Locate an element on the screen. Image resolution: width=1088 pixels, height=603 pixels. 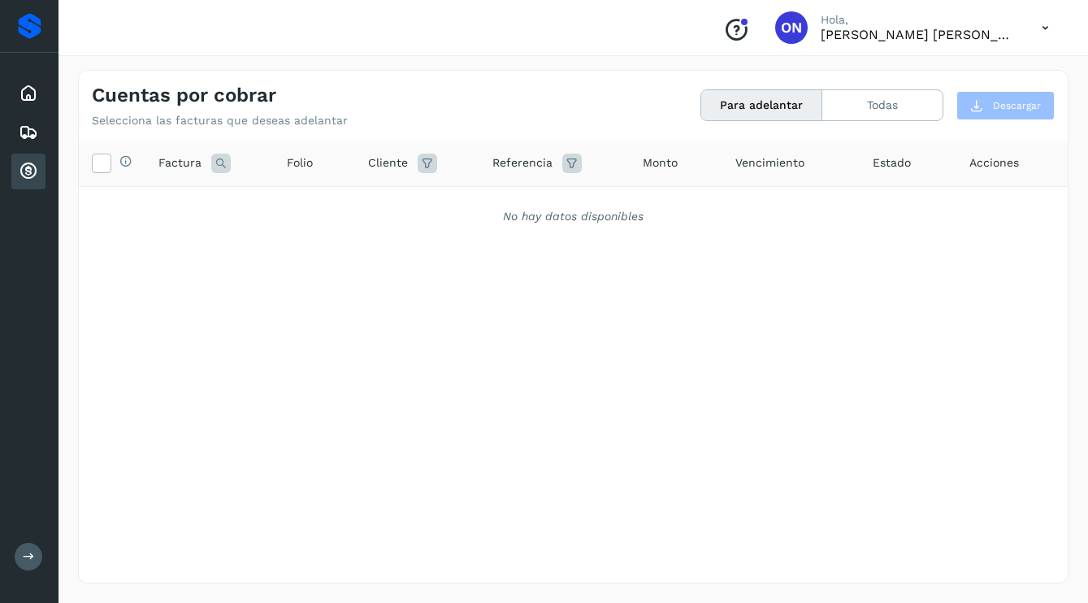
p: OMAR NOE MARTINEZ RUBIO is located at coordinates (918, 34).